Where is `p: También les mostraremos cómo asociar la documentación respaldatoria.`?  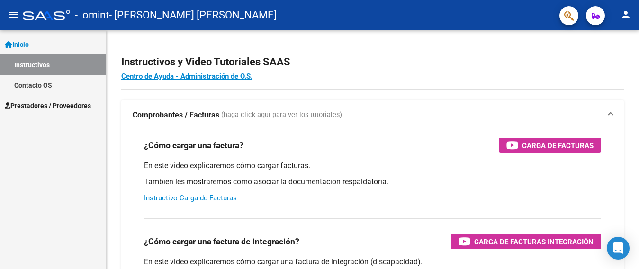 p: También les mostraremos cómo asociar la documentación respaldatoria. is located at coordinates (372, 182).